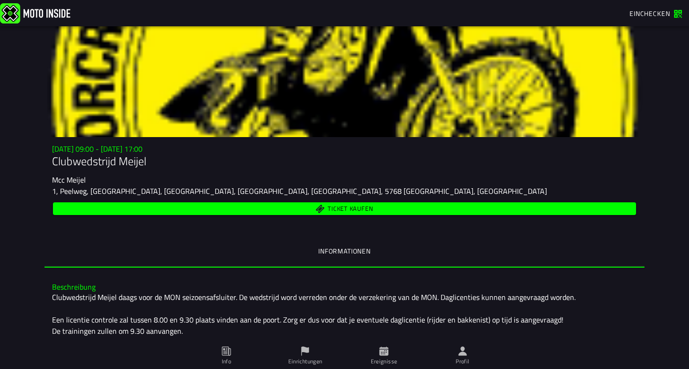  Describe the element at coordinates (384, 361) in the screenshot. I see `ion-label: Ereignisse` at that location.